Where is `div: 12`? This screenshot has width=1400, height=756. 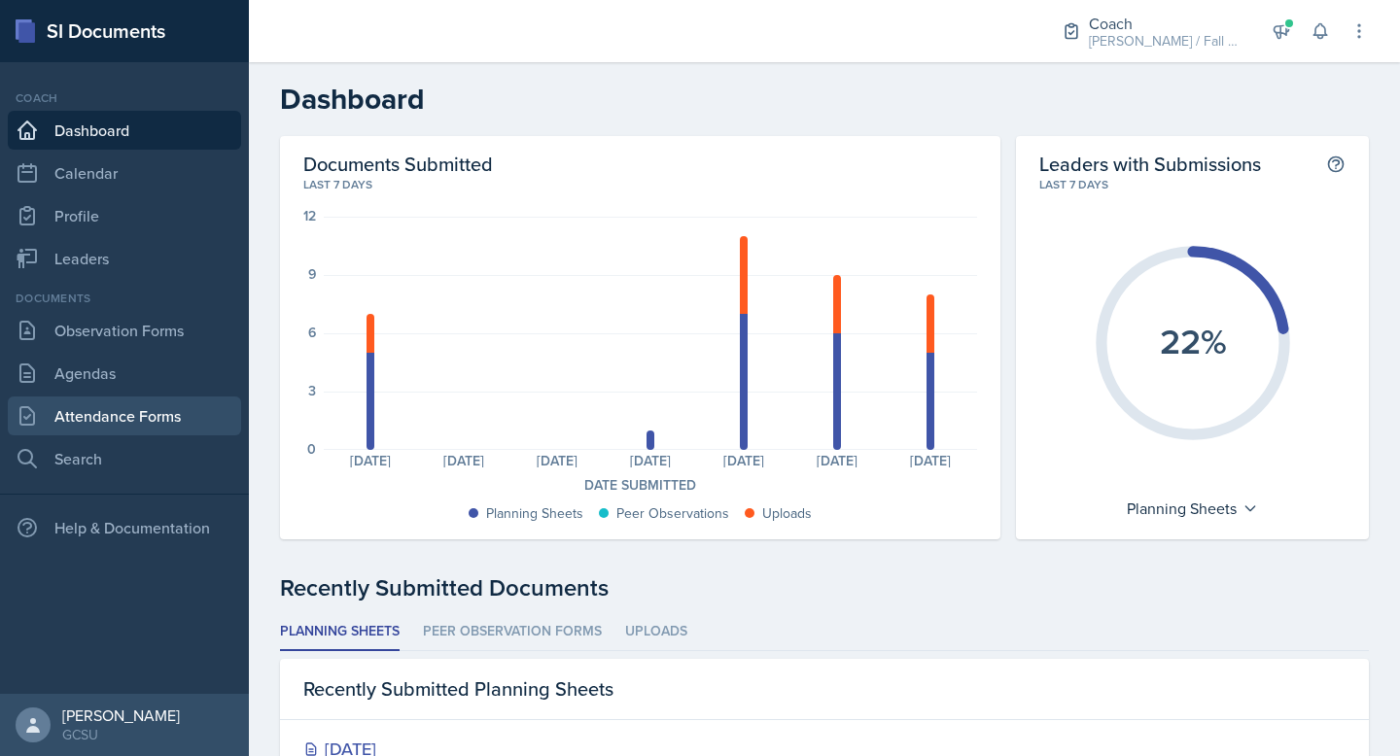 div: 12 is located at coordinates (309, 216).